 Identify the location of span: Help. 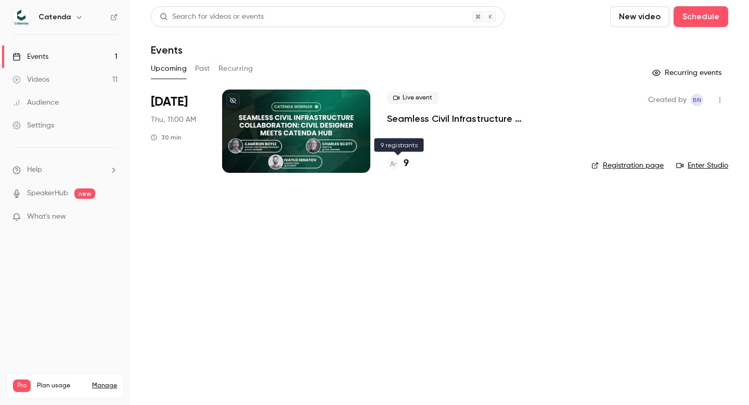
(34, 170).